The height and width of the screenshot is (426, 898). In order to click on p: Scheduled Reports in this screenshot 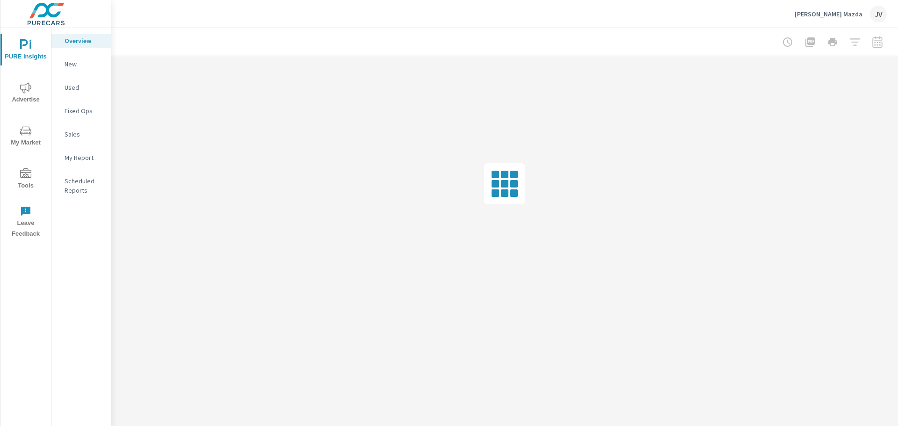, I will do `click(84, 186)`.